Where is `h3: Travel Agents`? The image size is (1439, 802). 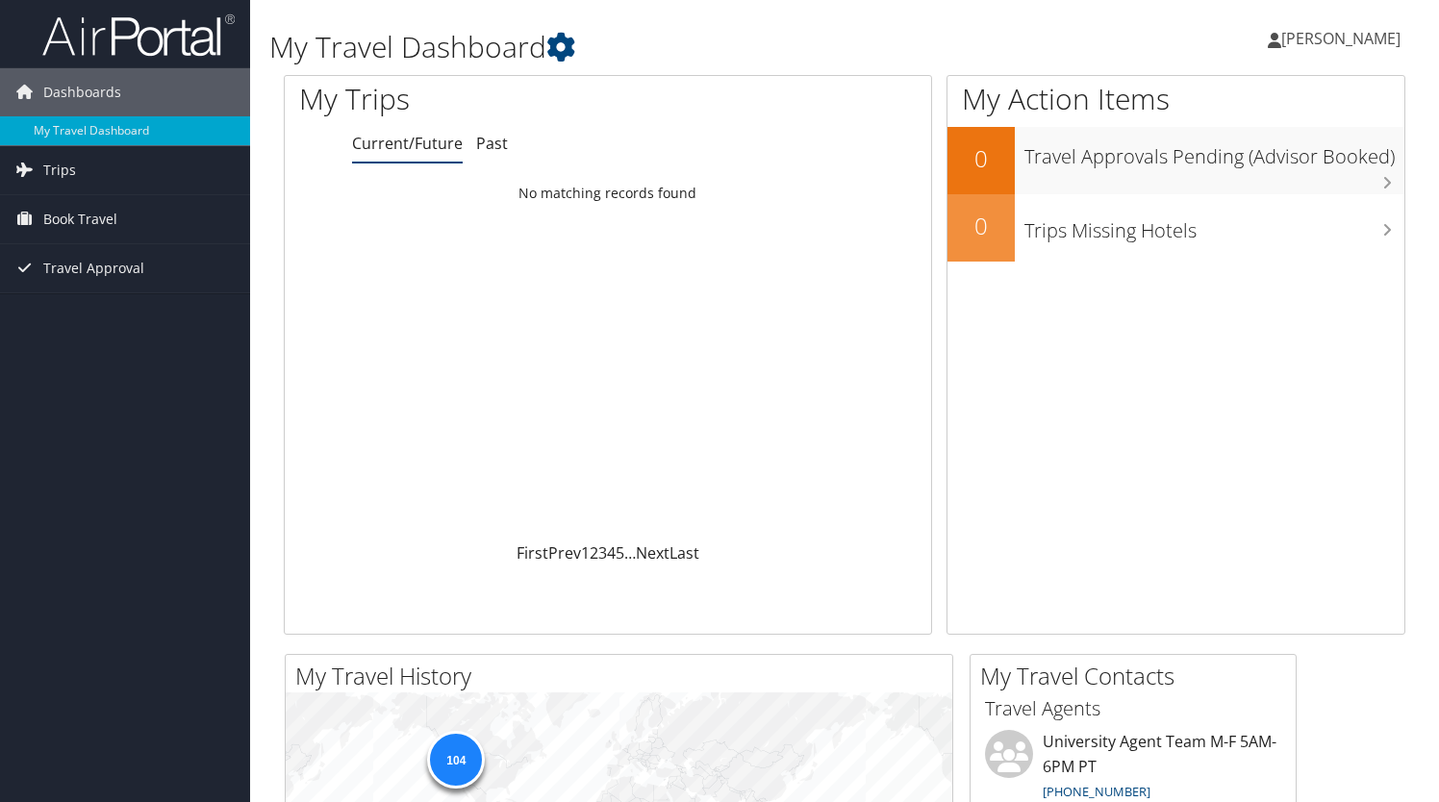 h3: Travel Agents is located at coordinates (1133, 709).